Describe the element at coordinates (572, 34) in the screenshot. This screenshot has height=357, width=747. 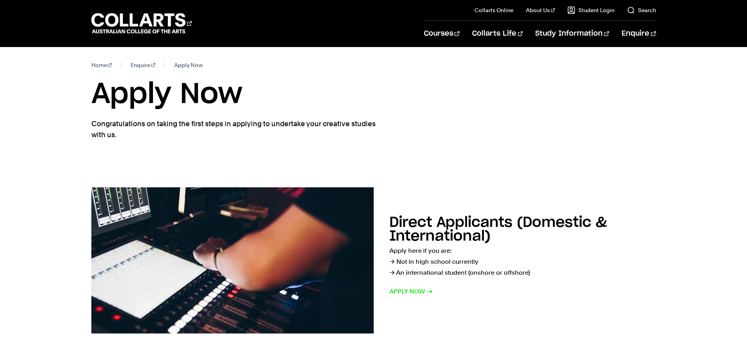
I see `a: Study Information` at that location.